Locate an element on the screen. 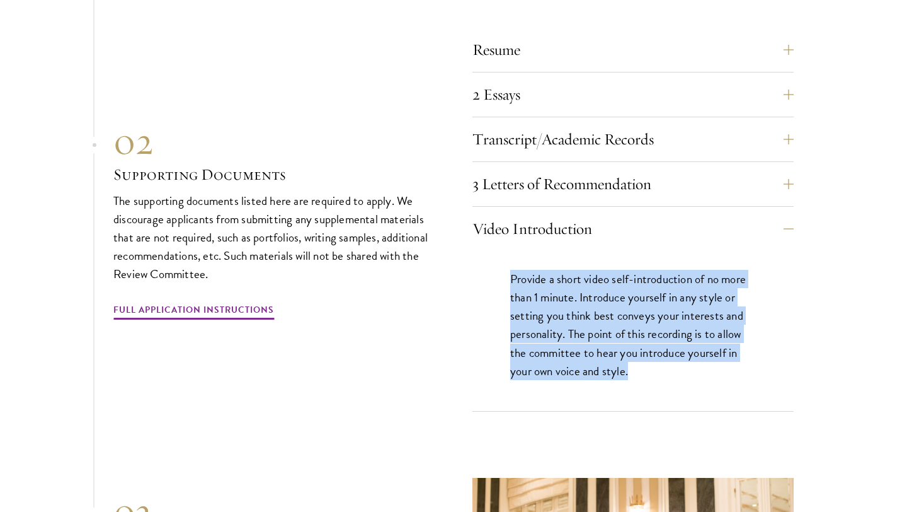  button: 3 Letters of Recommendation is located at coordinates (633, 184).